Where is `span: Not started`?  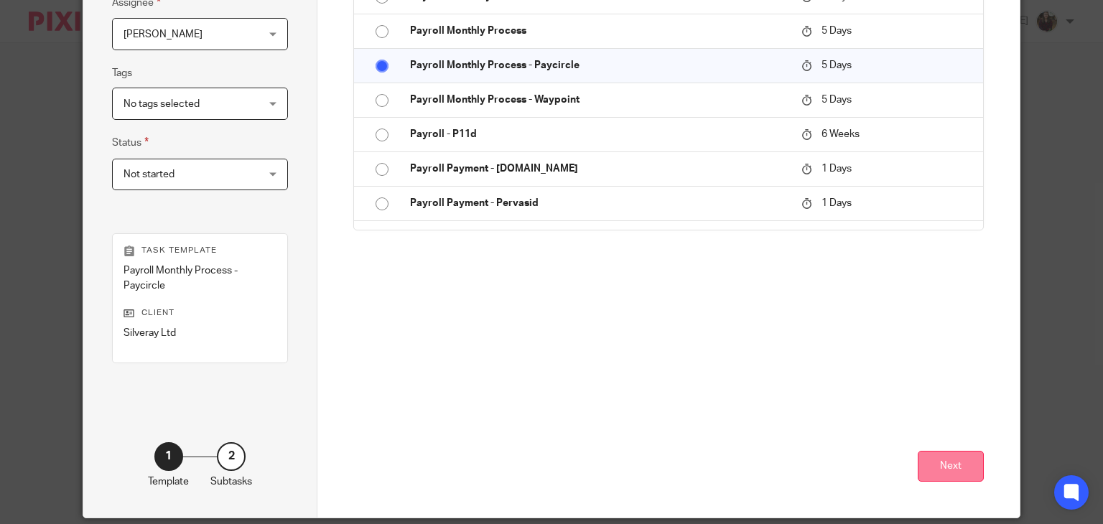
span: Not started is located at coordinates (149, 174).